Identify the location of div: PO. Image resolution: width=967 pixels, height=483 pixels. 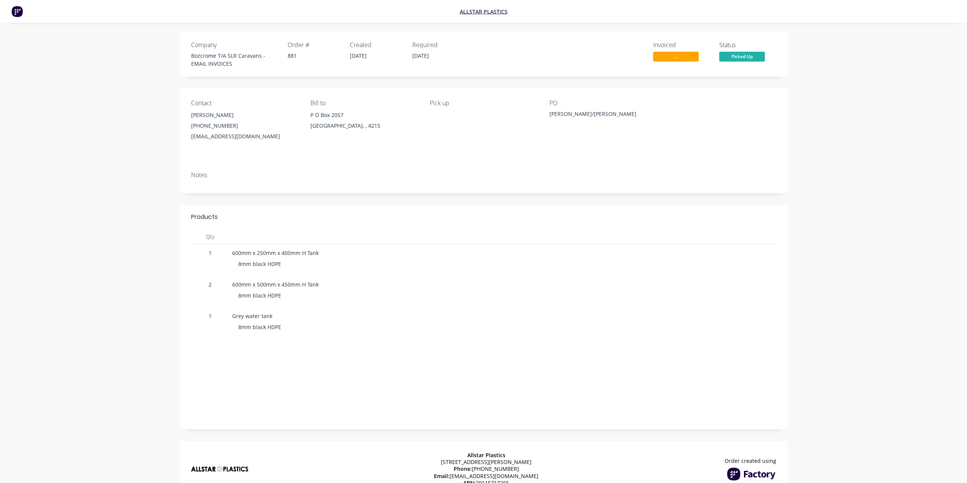
(603, 103).